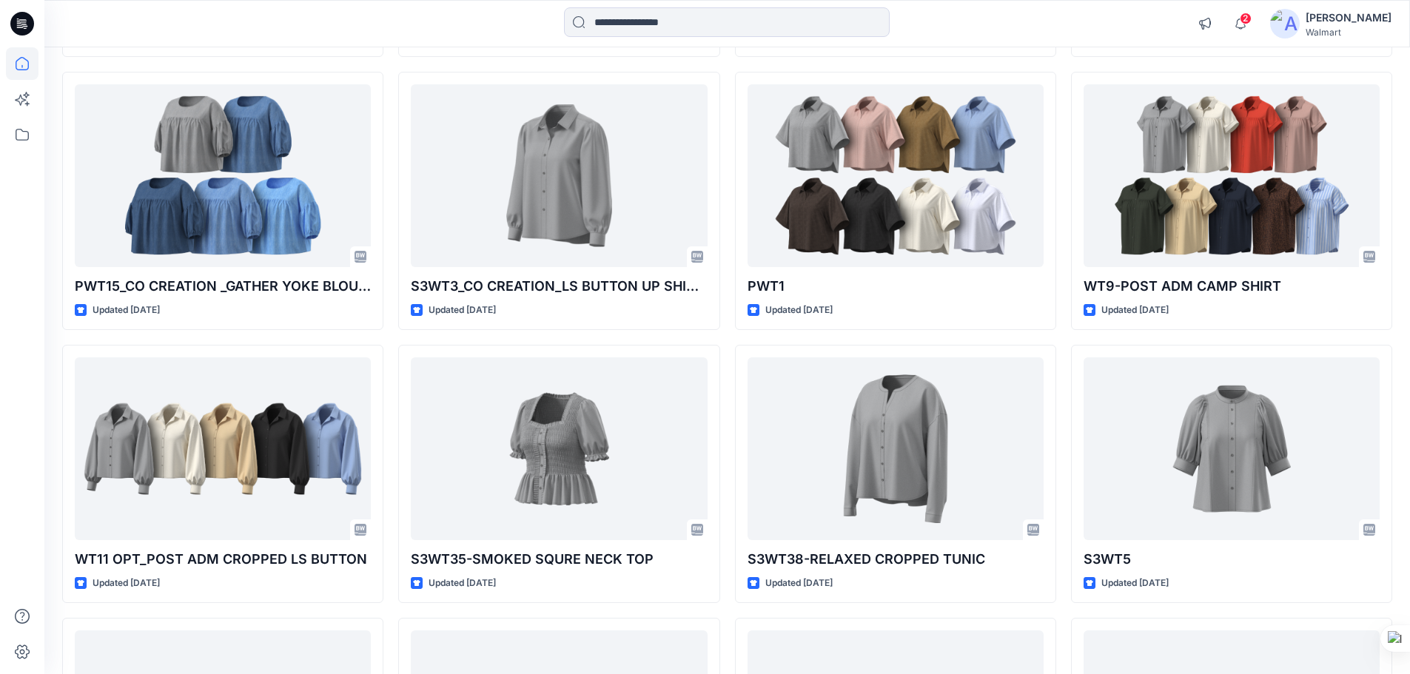  What do you see at coordinates (1232, 449) in the screenshot?
I see `a: S3WT5` at bounding box center [1232, 449].